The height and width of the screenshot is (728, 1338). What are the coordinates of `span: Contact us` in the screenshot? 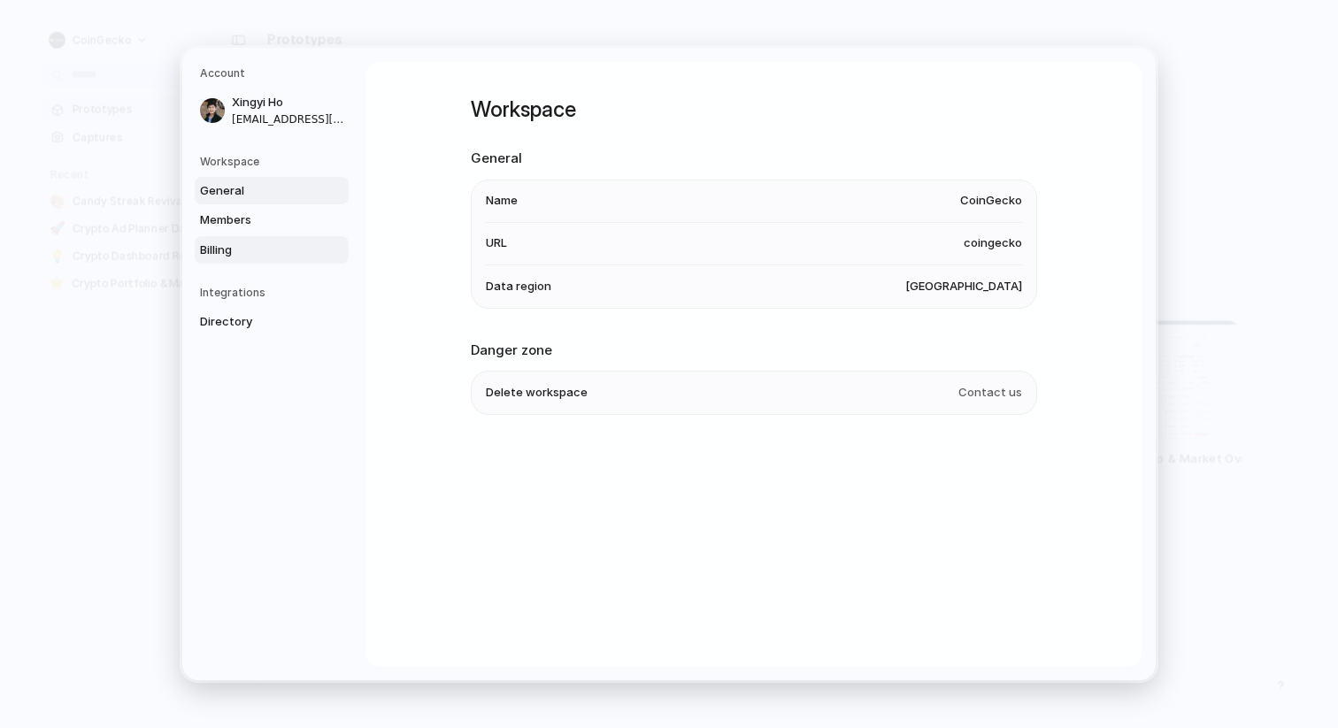 It's located at (990, 393).